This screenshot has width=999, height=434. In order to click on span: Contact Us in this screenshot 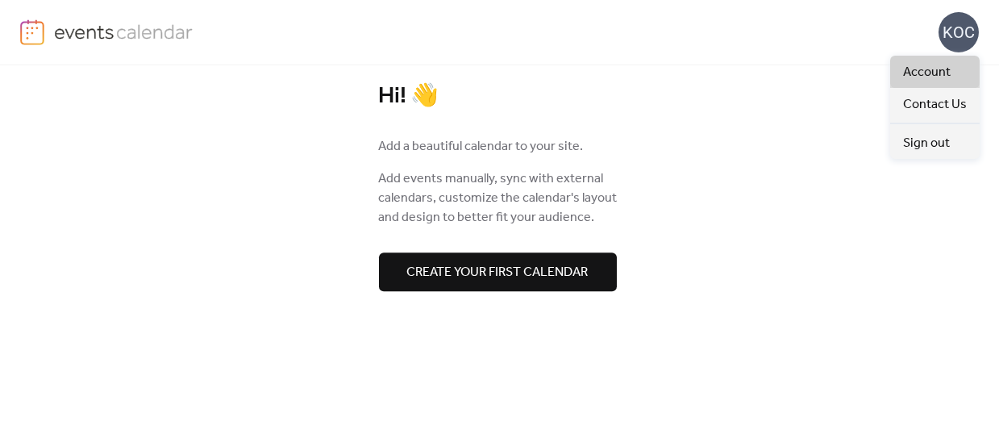, I will do `click(934, 105)`.